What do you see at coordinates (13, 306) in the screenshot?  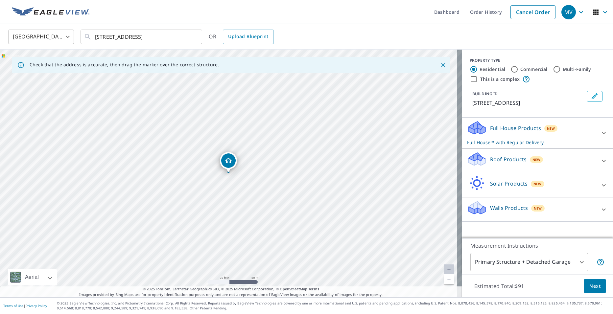 I see `a: Terms of Use` at bounding box center [13, 306].